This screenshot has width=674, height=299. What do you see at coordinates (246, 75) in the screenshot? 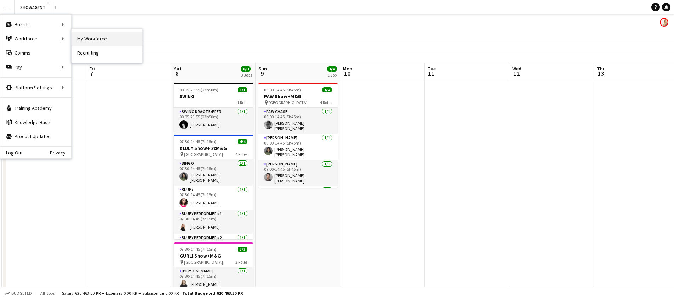
I see `div: 3 Jobs` at bounding box center [246, 75].